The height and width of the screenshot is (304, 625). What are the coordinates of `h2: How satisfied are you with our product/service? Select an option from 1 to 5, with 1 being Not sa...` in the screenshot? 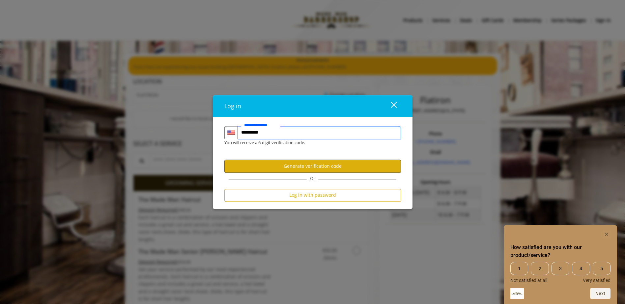 It's located at (560, 252).